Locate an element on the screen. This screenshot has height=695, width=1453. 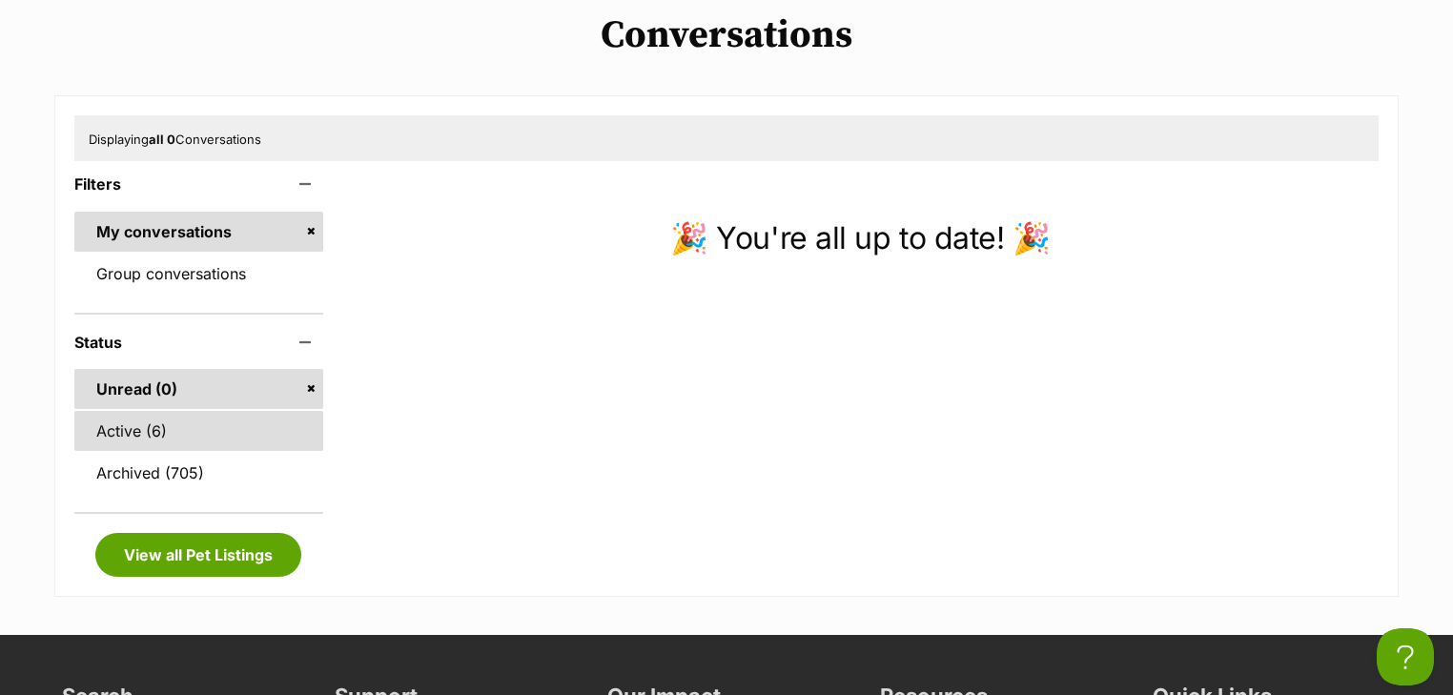
a: Archived (705) is located at coordinates (198, 473).